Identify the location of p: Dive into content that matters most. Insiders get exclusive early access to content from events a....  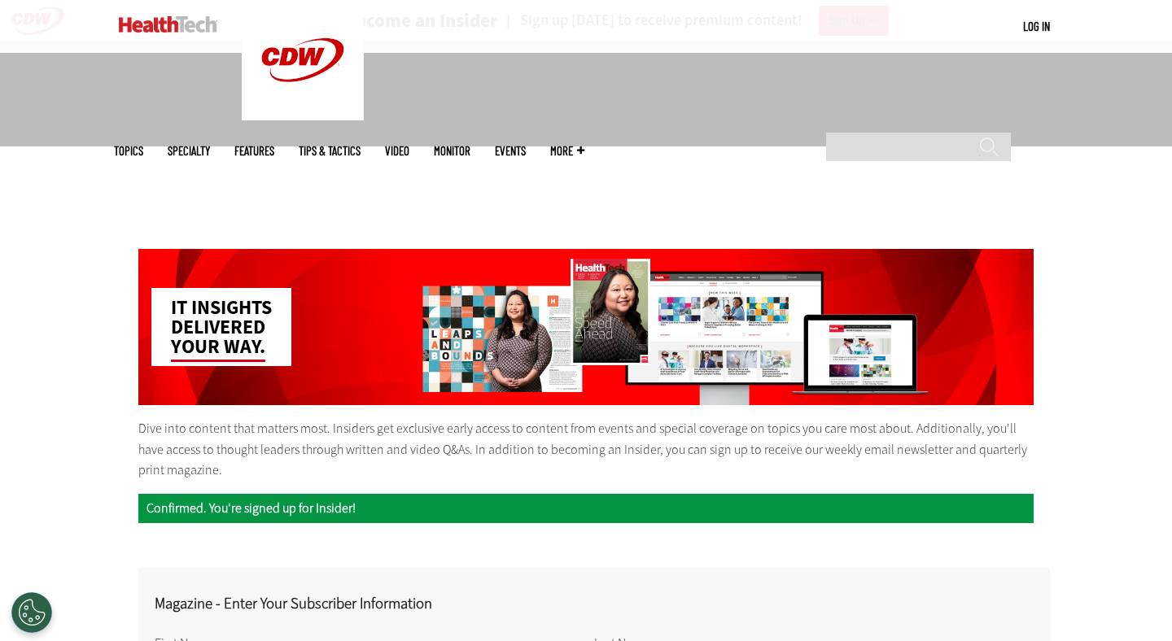
(586, 449).